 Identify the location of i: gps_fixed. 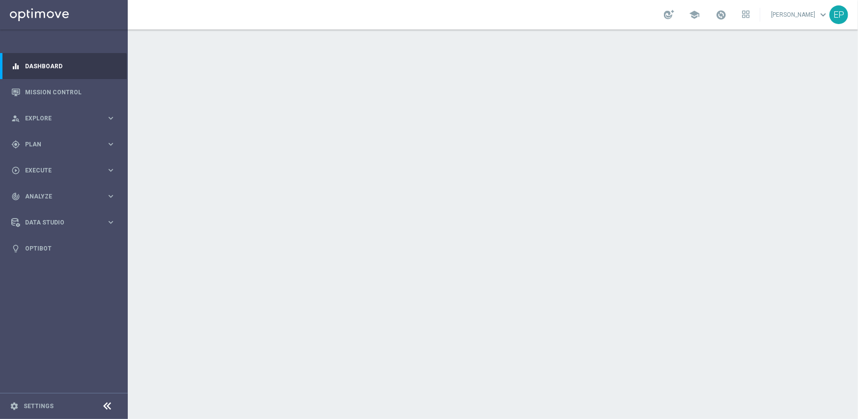
(16, 144).